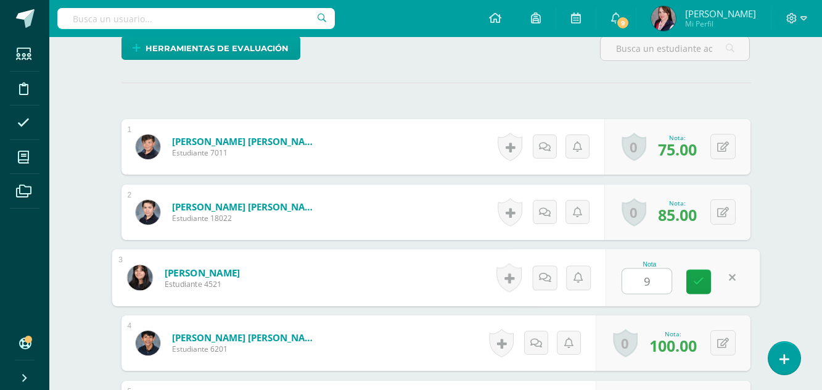 Image resolution: width=822 pixels, height=390 pixels. I want to click on span: 9, so click(623, 23).